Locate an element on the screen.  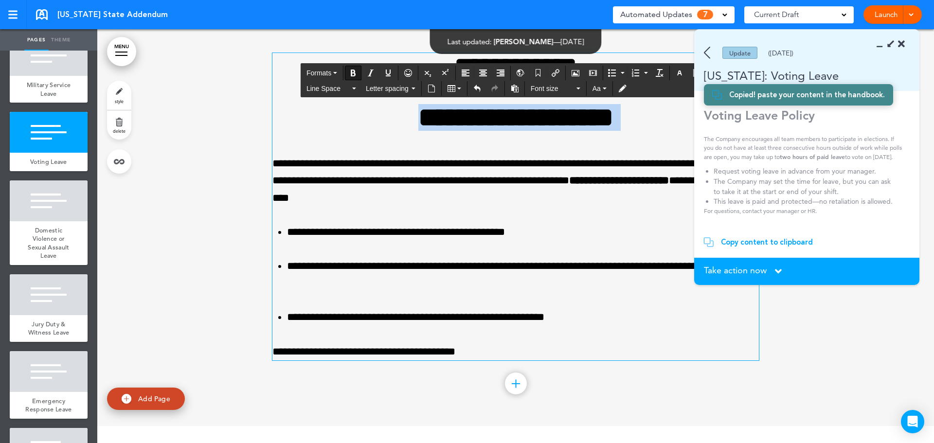
div: Anchor is located at coordinates (538, 73).